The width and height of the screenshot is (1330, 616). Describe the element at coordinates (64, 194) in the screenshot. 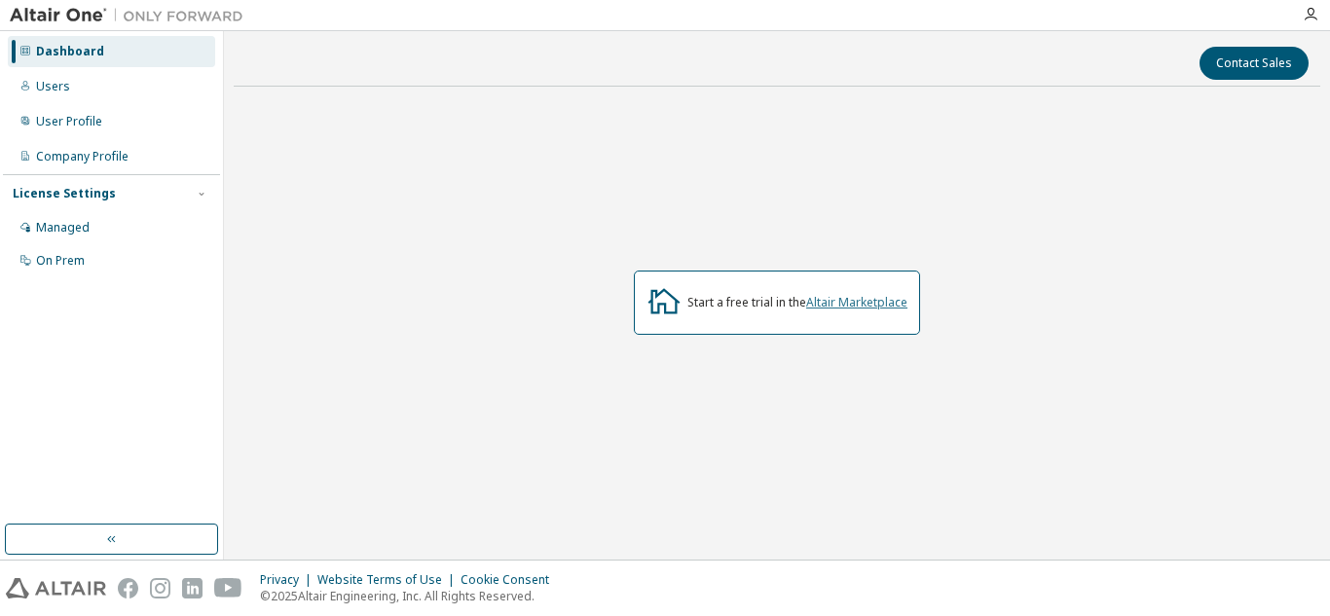

I see `div: License Settings` at that location.